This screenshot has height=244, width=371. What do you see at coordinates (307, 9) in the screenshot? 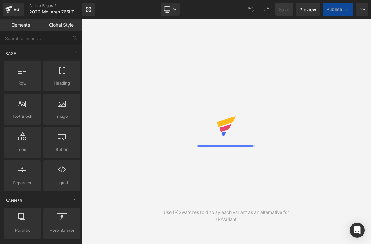
I see `span: Preview` at bounding box center [307, 9].